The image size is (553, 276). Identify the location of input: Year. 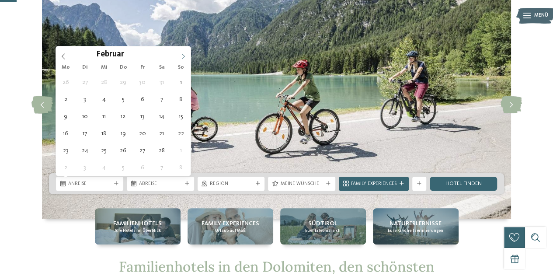
(139, 54).